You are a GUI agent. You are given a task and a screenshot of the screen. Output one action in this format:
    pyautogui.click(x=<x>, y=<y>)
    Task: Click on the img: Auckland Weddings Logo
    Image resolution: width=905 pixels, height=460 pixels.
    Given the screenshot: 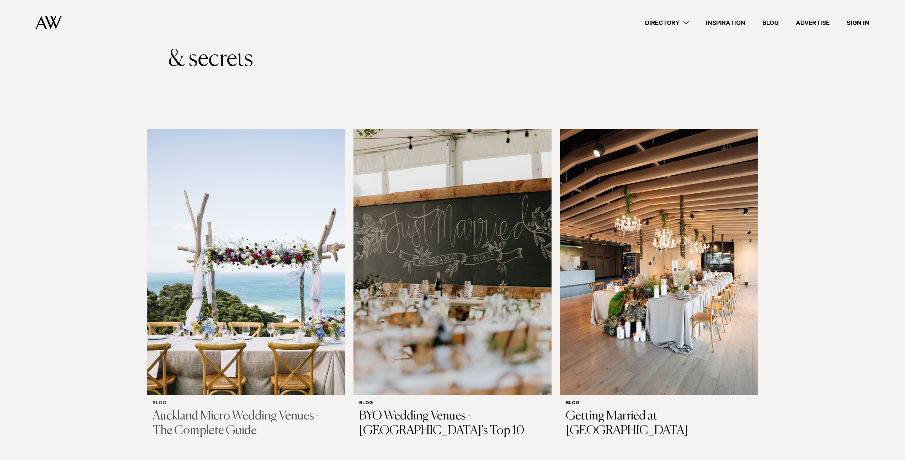 What is the action you would take?
    pyautogui.click(x=48, y=22)
    